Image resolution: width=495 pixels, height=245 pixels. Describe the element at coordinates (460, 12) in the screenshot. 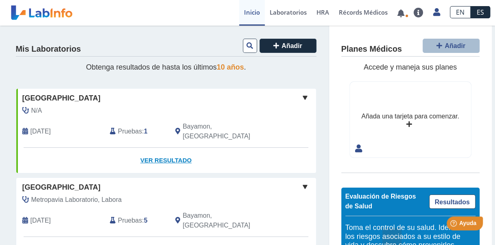

I see `a: EN` at that location.